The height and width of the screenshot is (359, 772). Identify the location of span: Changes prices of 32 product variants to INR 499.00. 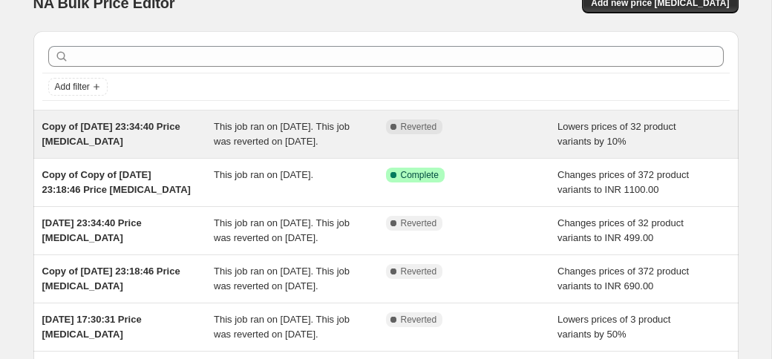
(621, 230).